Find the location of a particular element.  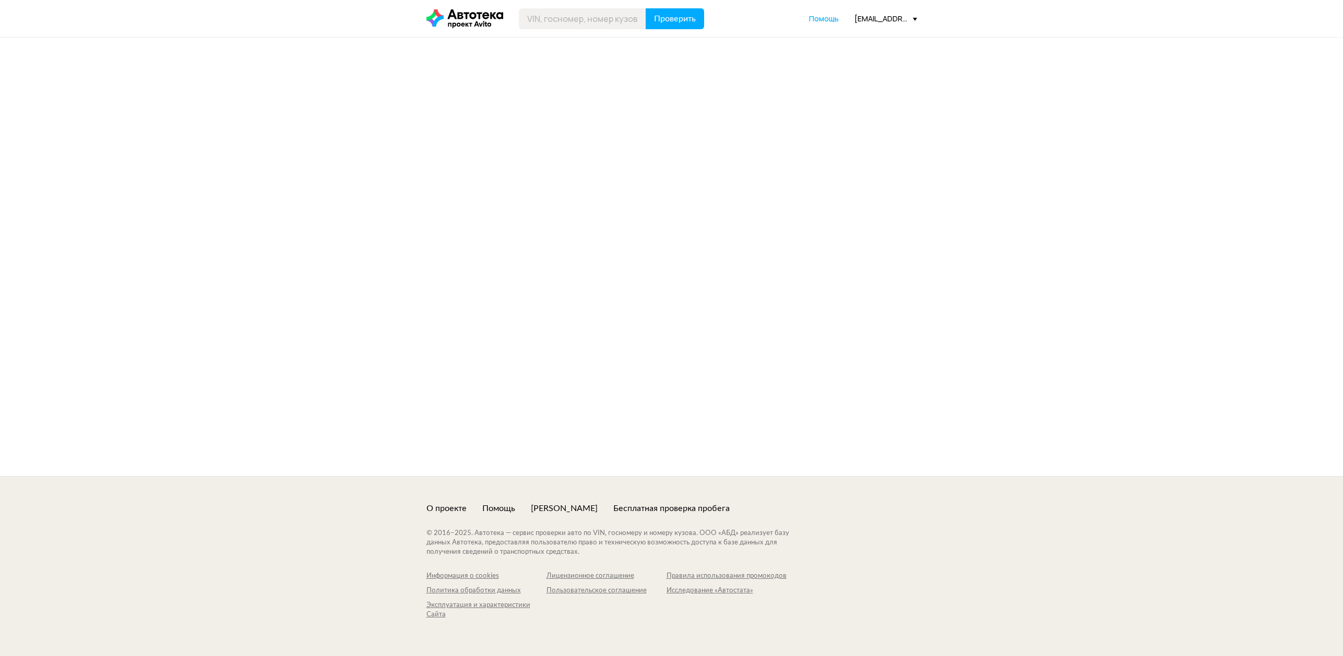

span: Проверить is located at coordinates (675, 19).